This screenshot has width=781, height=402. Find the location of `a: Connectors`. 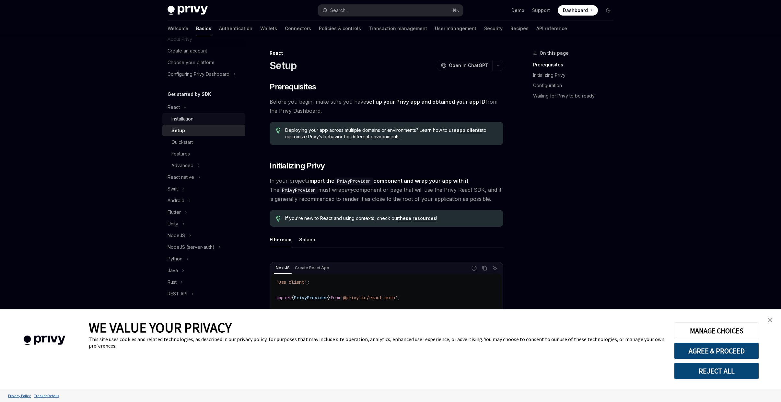

a: Connectors is located at coordinates (298, 29).